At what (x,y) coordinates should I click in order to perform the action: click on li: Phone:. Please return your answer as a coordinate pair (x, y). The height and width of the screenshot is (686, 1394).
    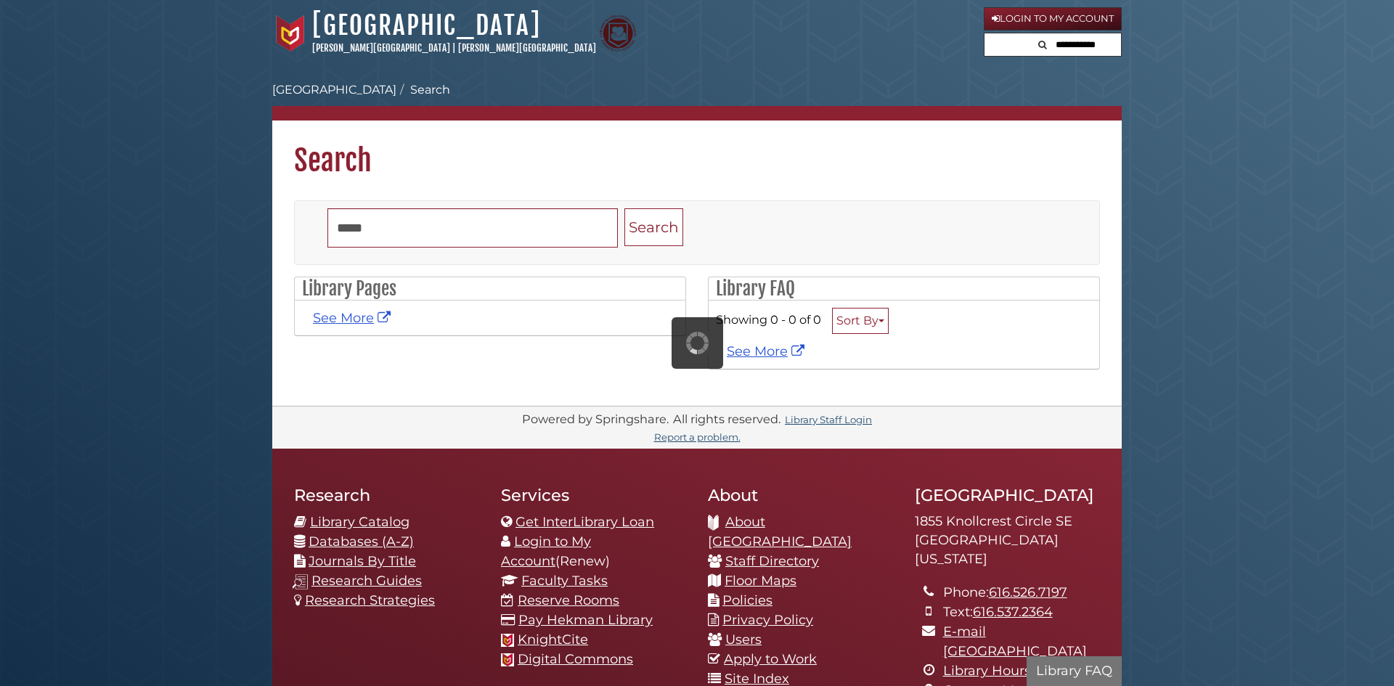
    Looking at the image, I should click on (1022, 593).